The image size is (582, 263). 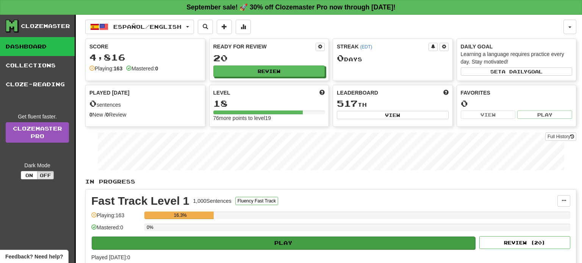 What do you see at coordinates (446, 93) in the screenshot?
I see `span: This week in points, UTC` at bounding box center [446, 93].